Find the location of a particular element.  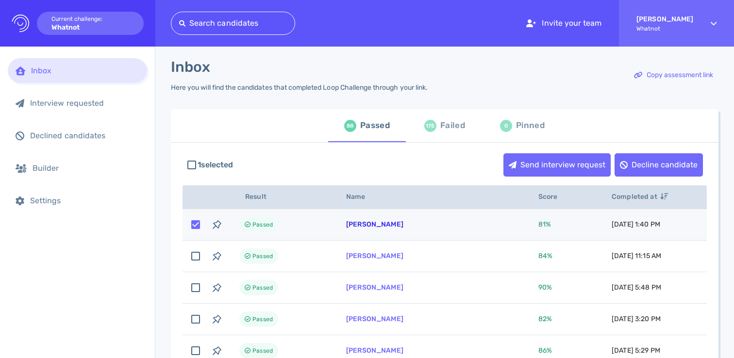

div: Failed is located at coordinates (452, 126).